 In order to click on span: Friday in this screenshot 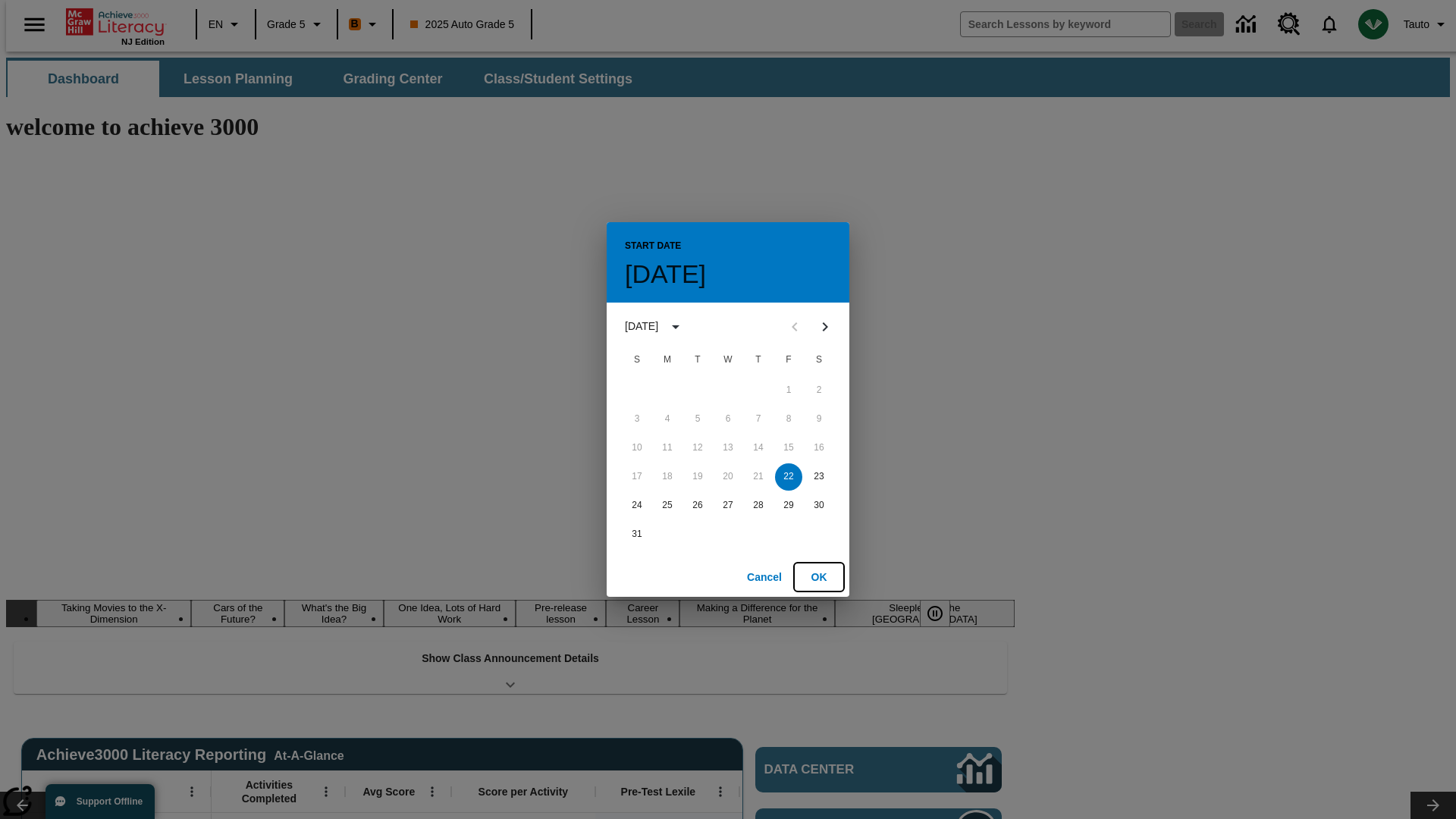, I will do `click(788, 360)`.